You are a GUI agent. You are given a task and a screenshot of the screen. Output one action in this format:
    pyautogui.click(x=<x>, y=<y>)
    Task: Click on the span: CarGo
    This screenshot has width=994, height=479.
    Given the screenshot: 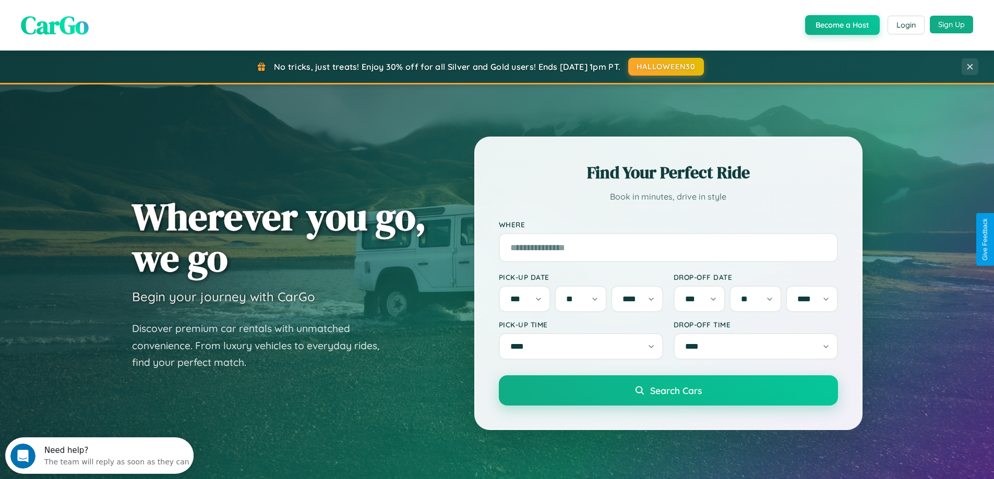 What is the action you would take?
    pyautogui.click(x=55, y=25)
    